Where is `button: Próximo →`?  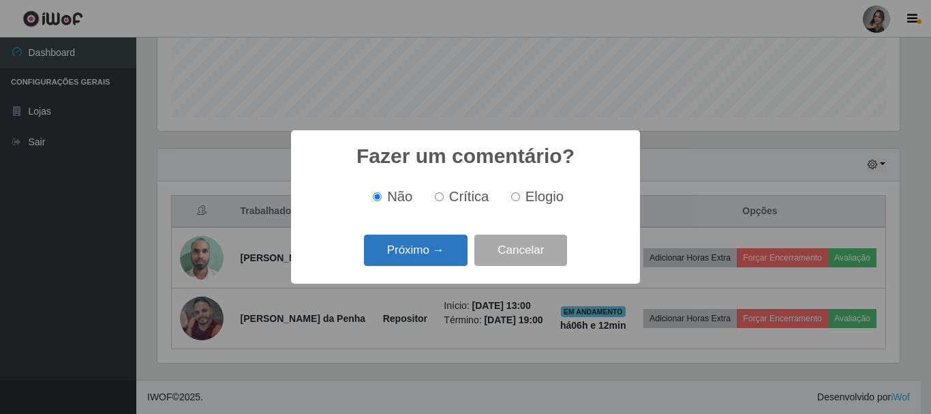
button: Próximo → is located at coordinates (416, 250).